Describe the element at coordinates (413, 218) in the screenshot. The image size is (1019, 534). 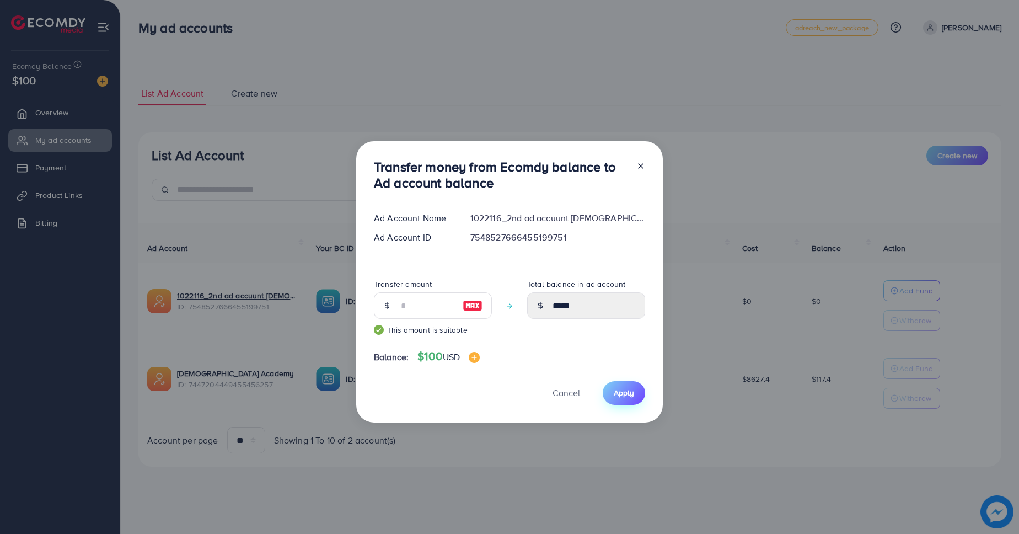
I see `div: Ad Account Name` at that location.